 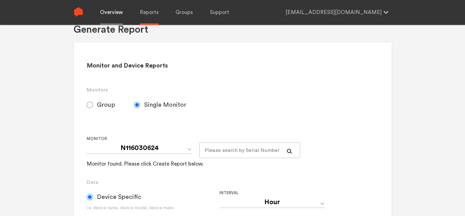 What do you see at coordinates (232, 90) in the screenshot?
I see `h3: Monitors` at bounding box center [232, 90].